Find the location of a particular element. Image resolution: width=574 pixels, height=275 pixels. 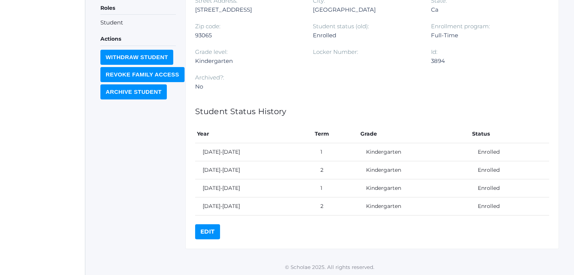

label: Student status (old): is located at coordinates (341, 26).